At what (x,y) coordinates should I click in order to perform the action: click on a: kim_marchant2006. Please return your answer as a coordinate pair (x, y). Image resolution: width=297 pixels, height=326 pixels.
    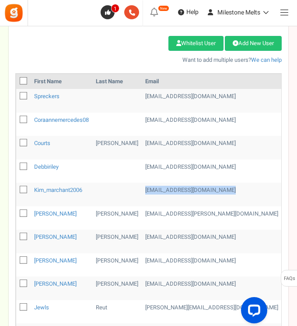
    Looking at the image, I should click on (58, 189).